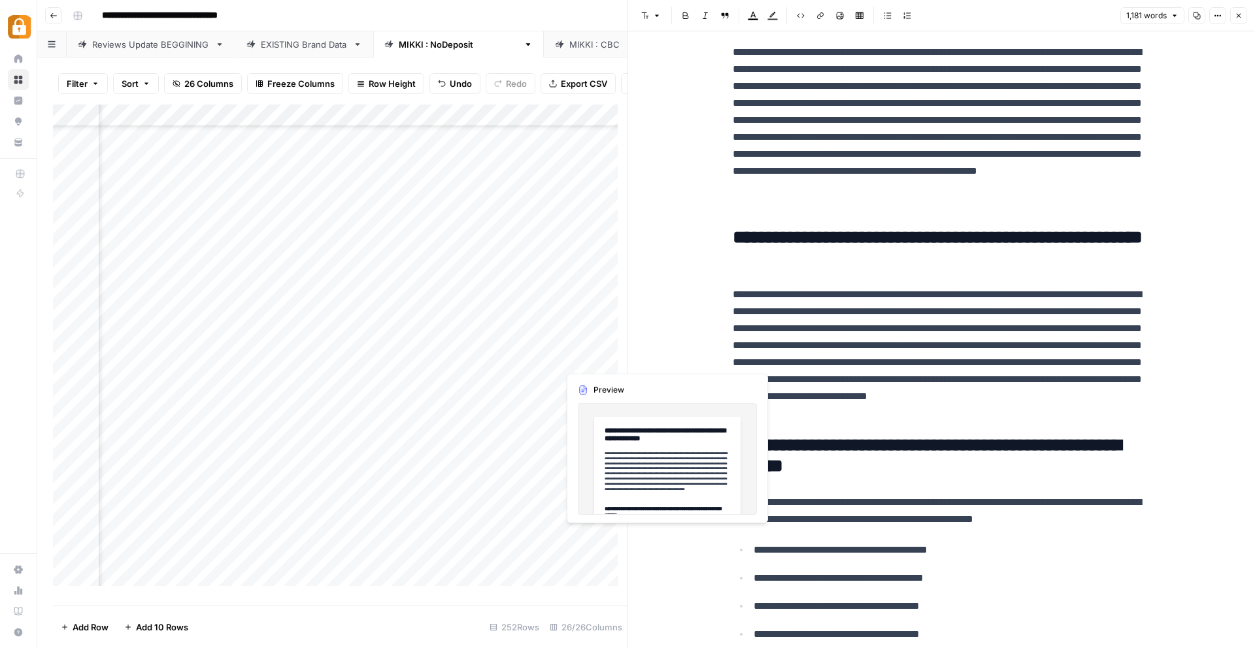 The width and height of the screenshot is (1255, 648). Describe the element at coordinates (304, 44) in the screenshot. I see `div: EXISTING Brand Data` at that location.